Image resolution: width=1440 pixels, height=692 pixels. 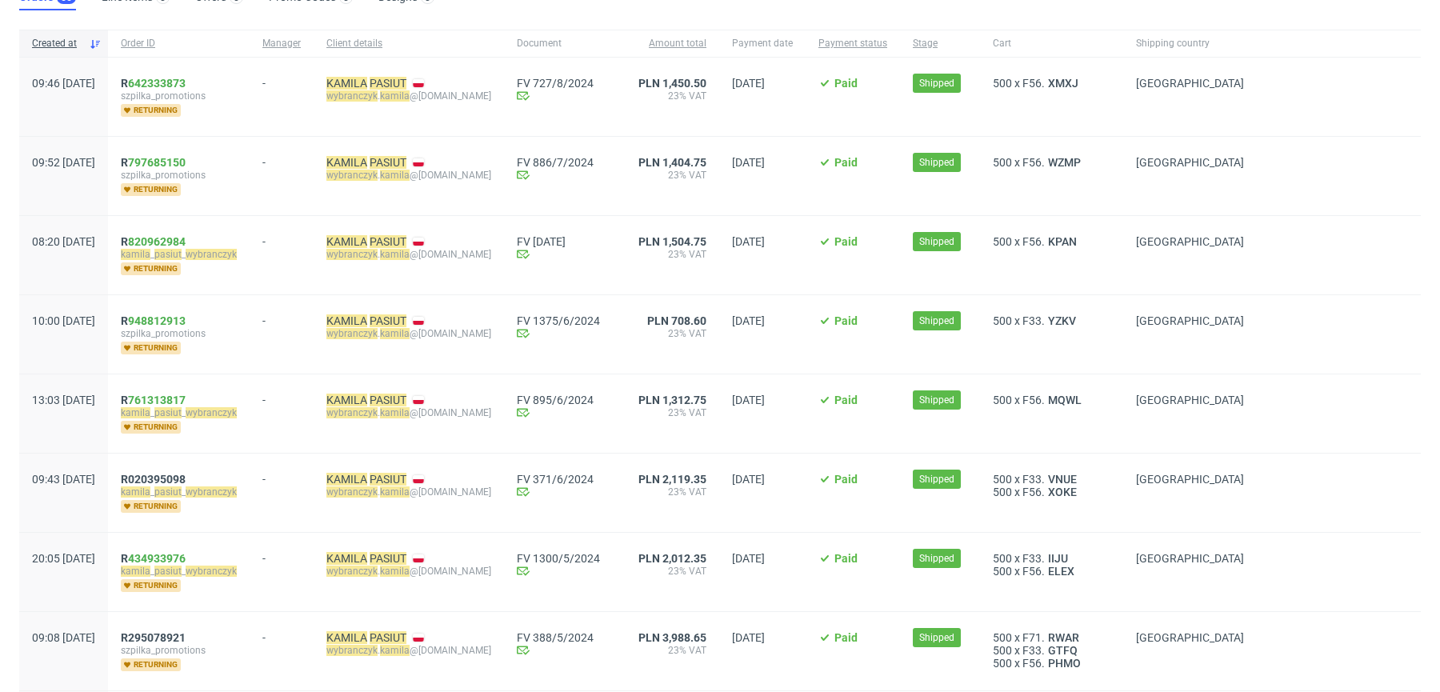 I want to click on a: XMXJ, so click(x=1064, y=83).